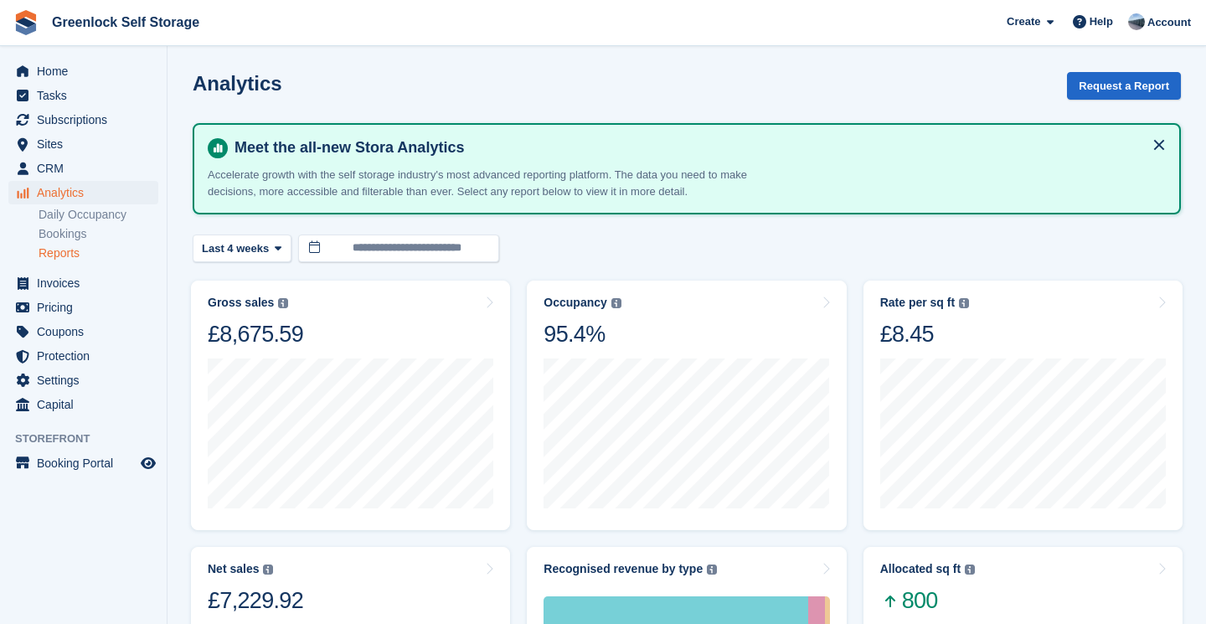  I want to click on a: Preview store, so click(148, 463).